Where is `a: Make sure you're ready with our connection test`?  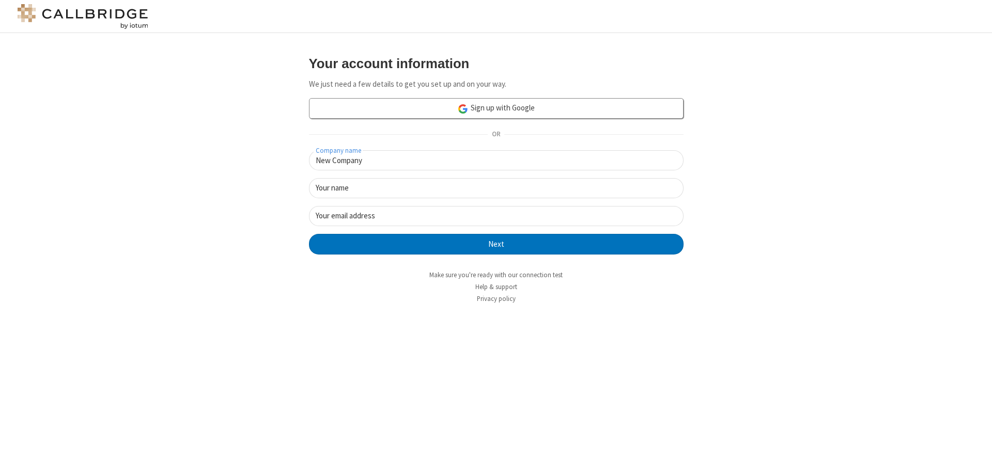
a: Make sure you're ready with our connection test is located at coordinates (496, 275).